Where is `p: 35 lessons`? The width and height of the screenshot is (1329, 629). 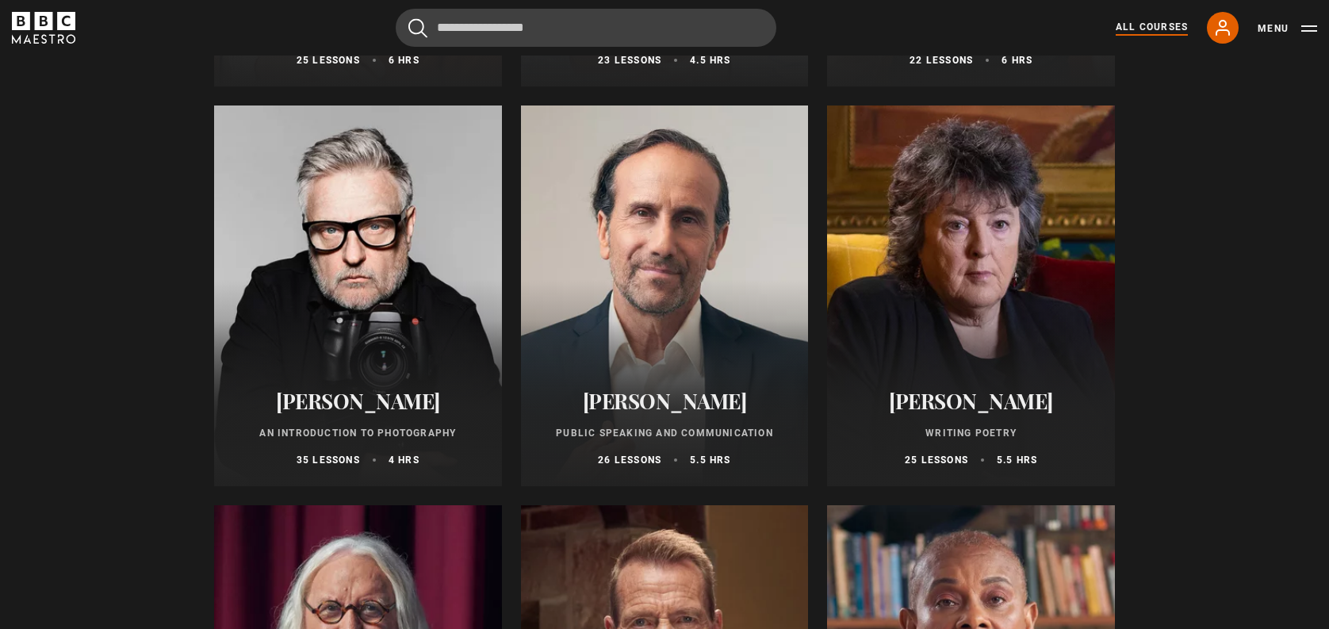 p: 35 lessons is located at coordinates (328, 460).